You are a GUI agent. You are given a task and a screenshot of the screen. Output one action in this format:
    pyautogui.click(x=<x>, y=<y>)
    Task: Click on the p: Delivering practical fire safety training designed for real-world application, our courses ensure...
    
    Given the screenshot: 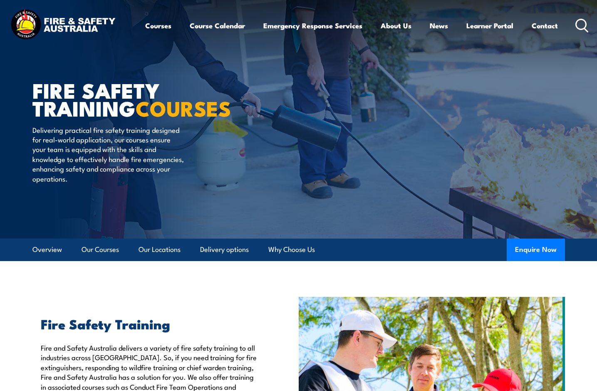 What is the action you would take?
    pyautogui.click(x=108, y=154)
    